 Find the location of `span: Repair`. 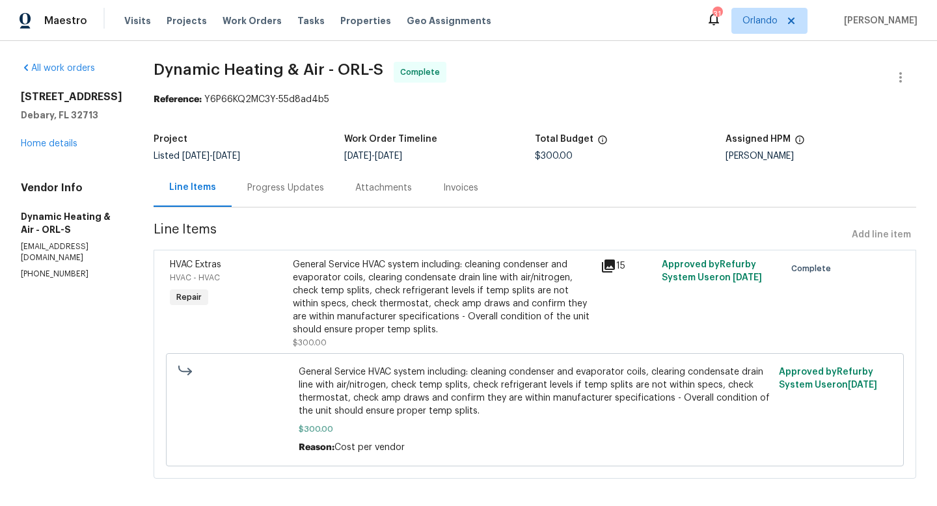

span: Repair is located at coordinates (189, 297).